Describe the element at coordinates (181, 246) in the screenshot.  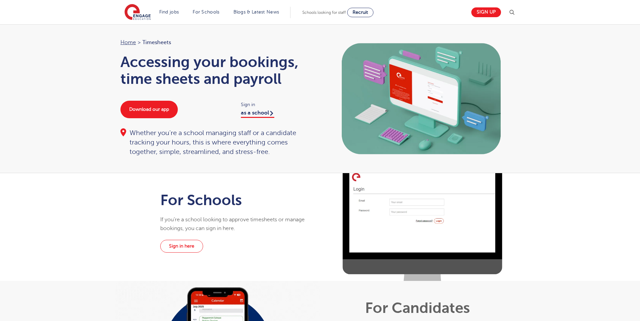
I see `a: Sign in here` at that location.